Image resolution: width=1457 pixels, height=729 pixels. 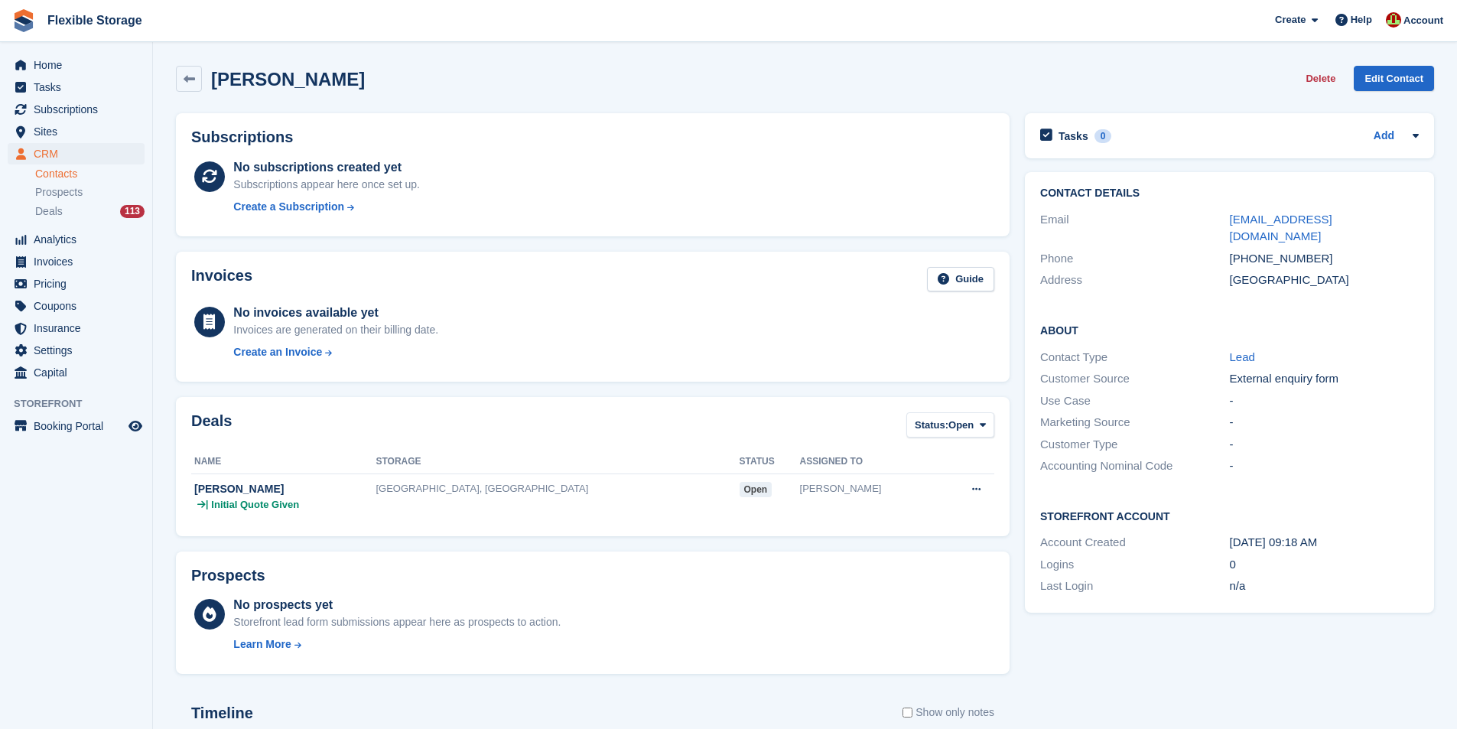 I want to click on h2: Invoices, so click(x=222, y=279).